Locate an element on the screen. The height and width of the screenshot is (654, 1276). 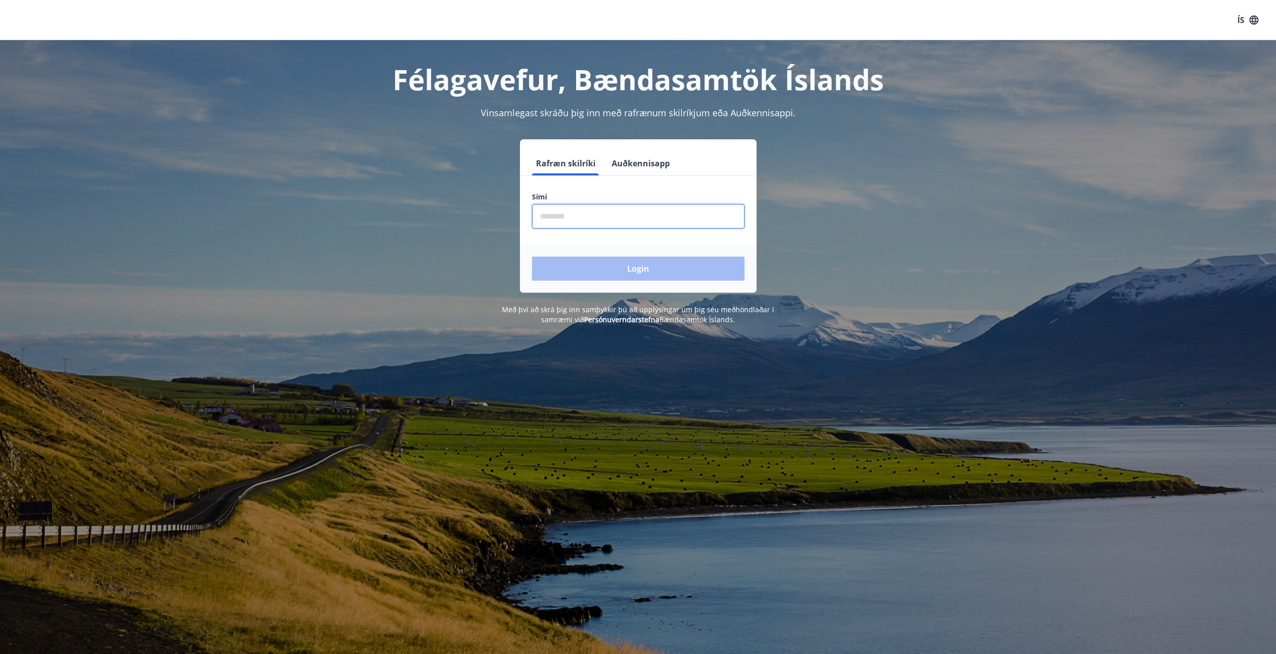
a: Persónuverndarstefna is located at coordinates (622, 319).